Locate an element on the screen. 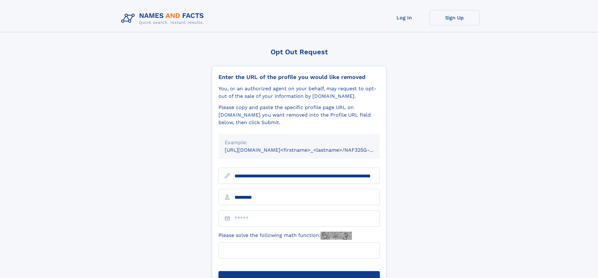 The height and width of the screenshot is (278, 598). div: Enter the URL of the profile you would like removed is located at coordinates (299, 77).